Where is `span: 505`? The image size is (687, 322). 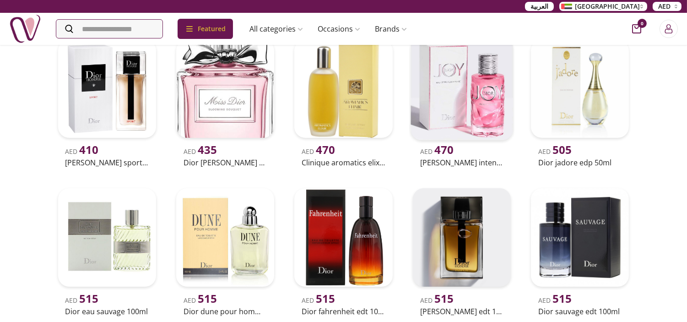 span: 505 is located at coordinates (562, 149).